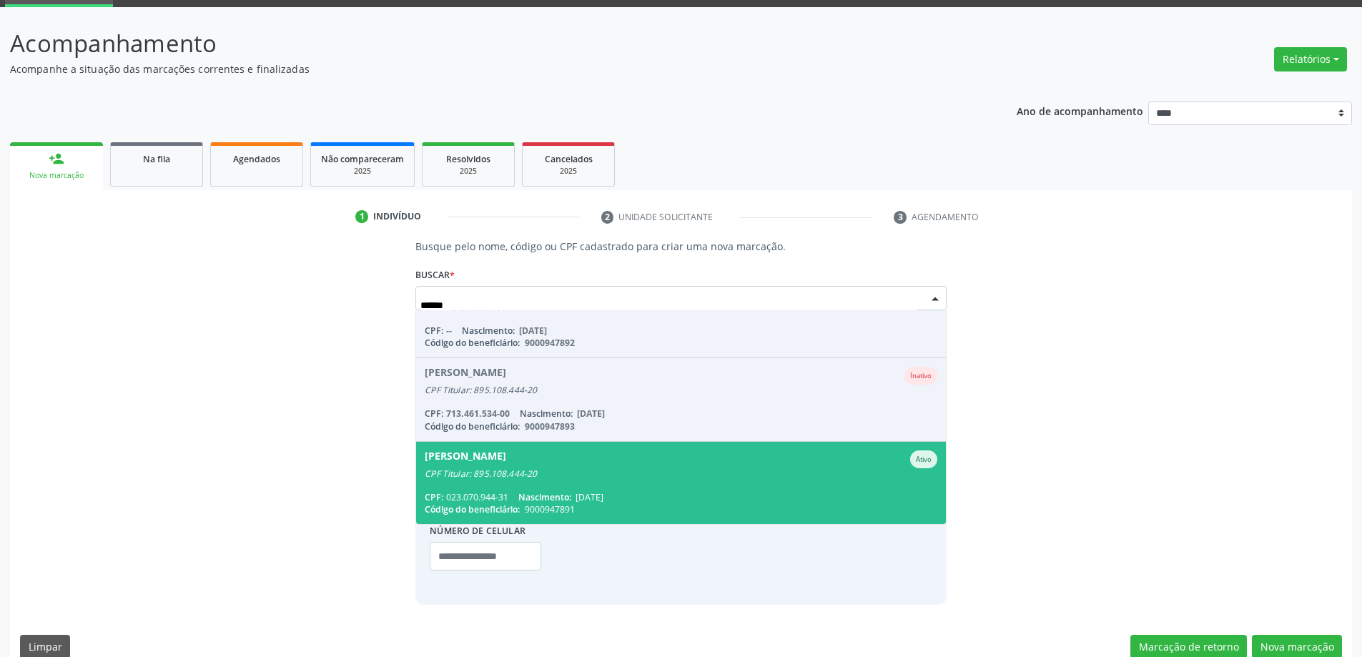 This screenshot has height=657, width=1362. I want to click on span: Resolvidos, so click(468, 159).